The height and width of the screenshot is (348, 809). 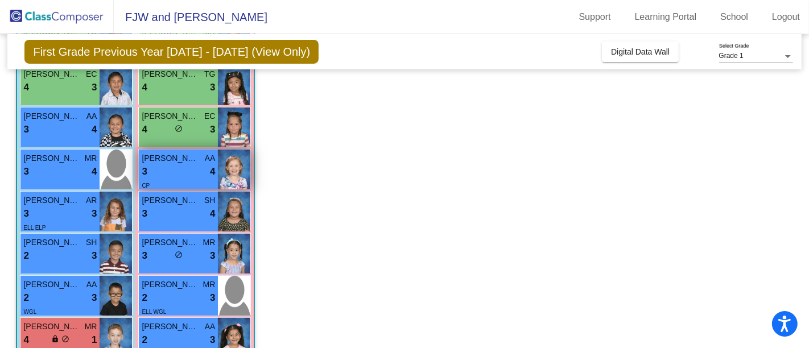 What do you see at coordinates (734, 17) in the screenshot?
I see `a: School` at bounding box center [734, 17].